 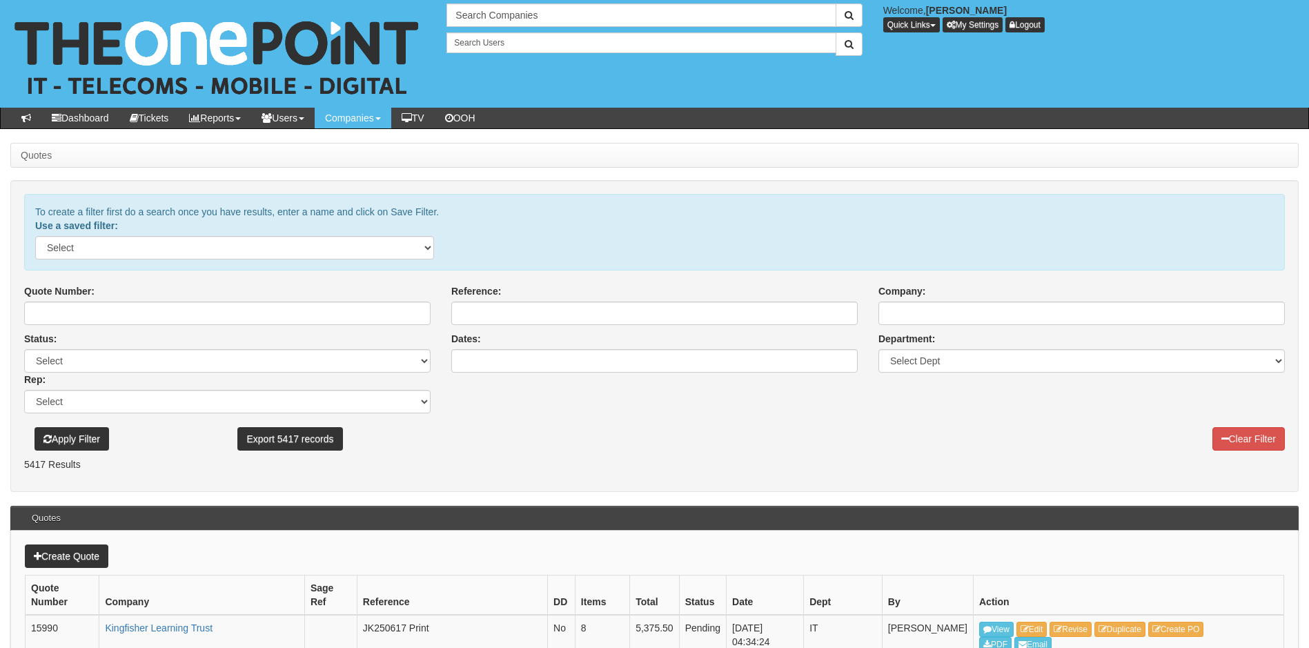 I want to click on label: Reference:, so click(x=476, y=291).